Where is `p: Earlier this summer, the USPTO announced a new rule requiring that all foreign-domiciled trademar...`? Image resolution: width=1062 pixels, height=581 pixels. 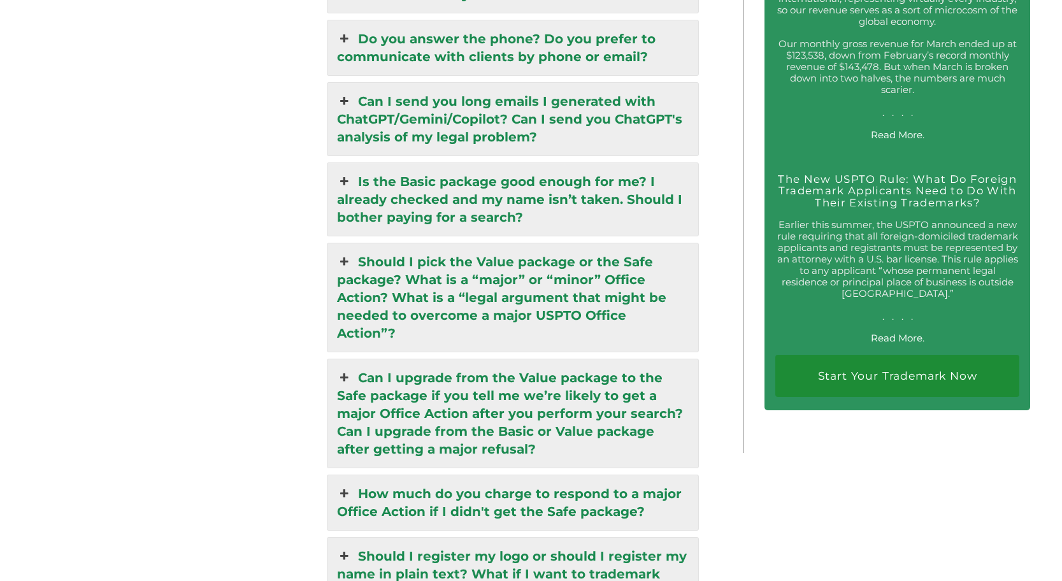
p: Earlier this summer, the USPTO announced a new rule requiring that all foreign-domiciled trademar... is located at coordinates (897, 271).